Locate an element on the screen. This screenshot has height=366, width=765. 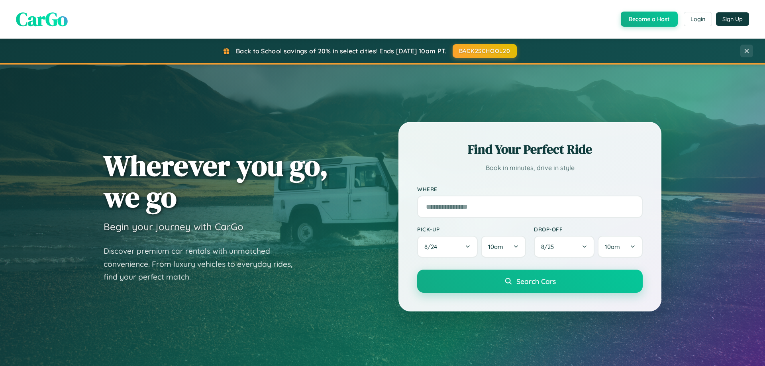
h1: Wherever you go, we go is located at coordinates (216, 181).